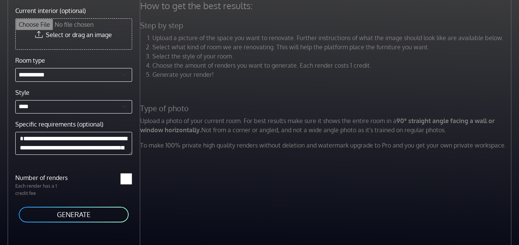 The height and width of the screenshot is (245, 519). I want to click on label: Specific requirements (optional), so click(59, 124).